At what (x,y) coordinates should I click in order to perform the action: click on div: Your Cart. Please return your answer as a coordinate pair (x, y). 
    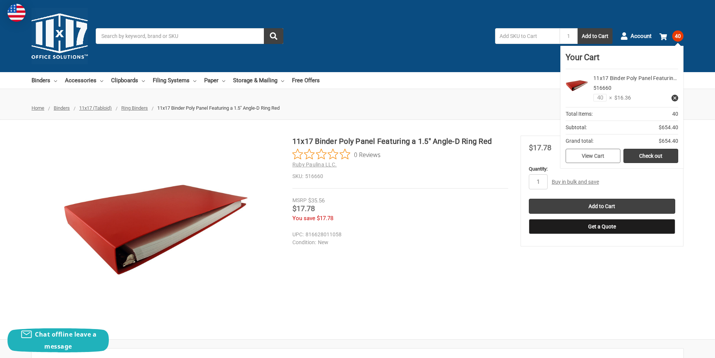
    Looking at the image, I should click on (622, 60).